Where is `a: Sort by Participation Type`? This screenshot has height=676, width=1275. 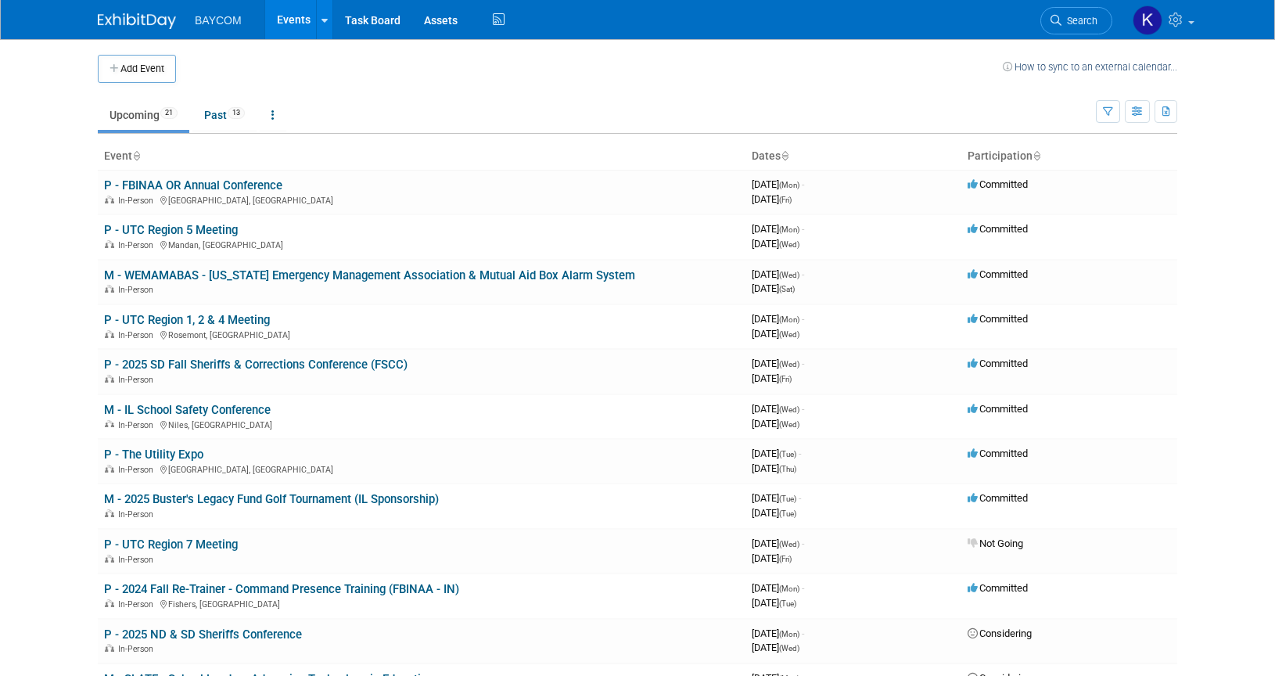
a: Sort by Participation Type is located at coordinates (1037, 156).